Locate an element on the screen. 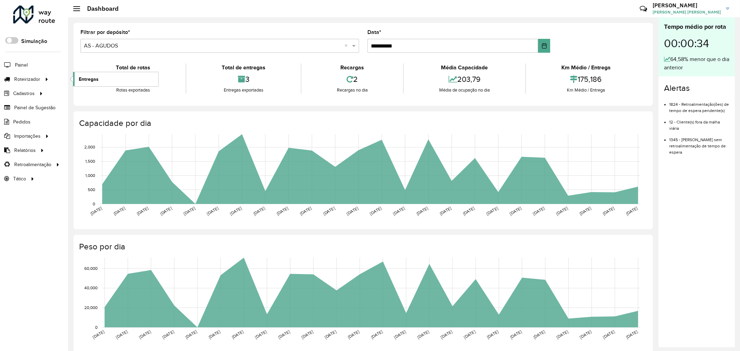 Image resolution: width=740 pixels, height=351 pixels. h4: Peso por dia is located at coordinates (363, 247).